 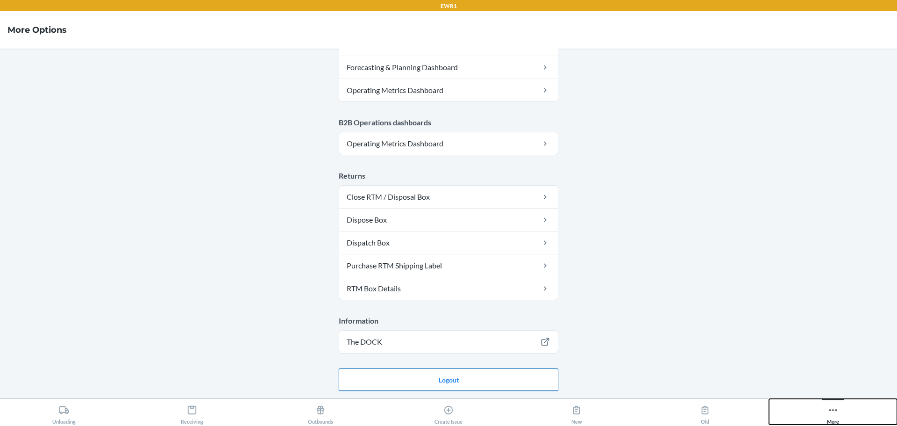 What do you see at coordinates (833, 413) in the screenshot?
I see `div: More` at bounding box center [833, 413].